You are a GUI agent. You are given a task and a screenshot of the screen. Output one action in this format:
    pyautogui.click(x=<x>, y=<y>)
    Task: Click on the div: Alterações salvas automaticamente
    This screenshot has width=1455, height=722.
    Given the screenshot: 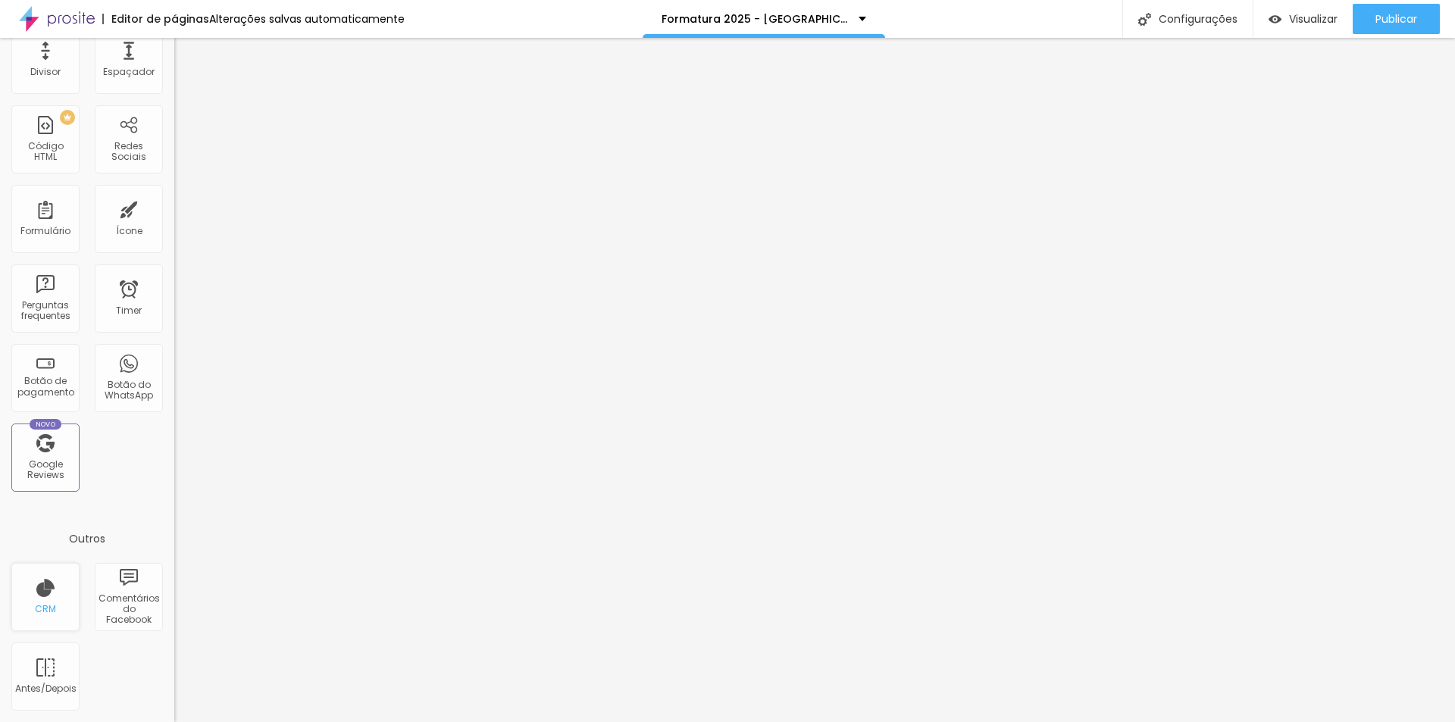 What is the action you would take?
    pyautogui.click(x=307, y=19)
    